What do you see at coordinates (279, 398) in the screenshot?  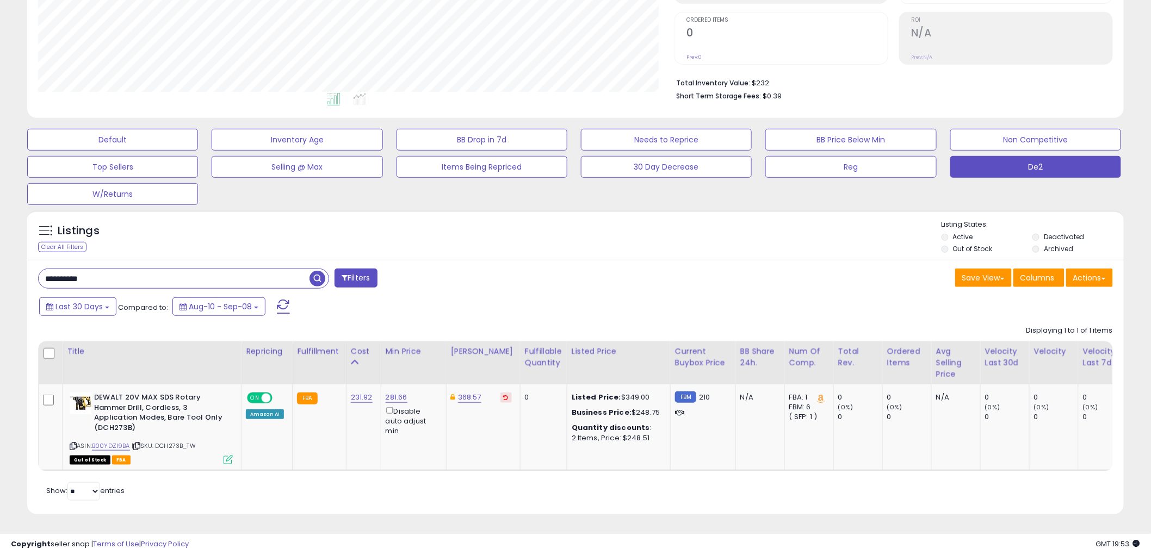 I see `span: OFF` at bounding box center [279, 398].